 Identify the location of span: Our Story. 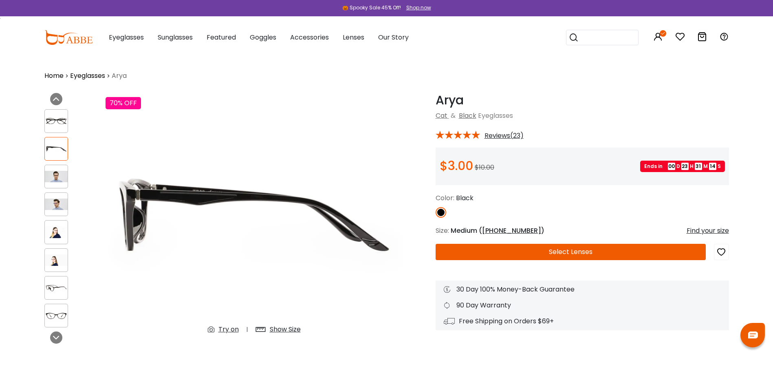
(393, 37).